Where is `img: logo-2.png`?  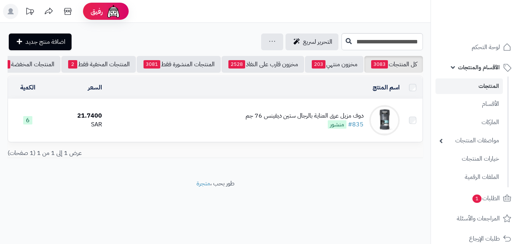
img: logo-2.png is located at coordinates (491, 14).